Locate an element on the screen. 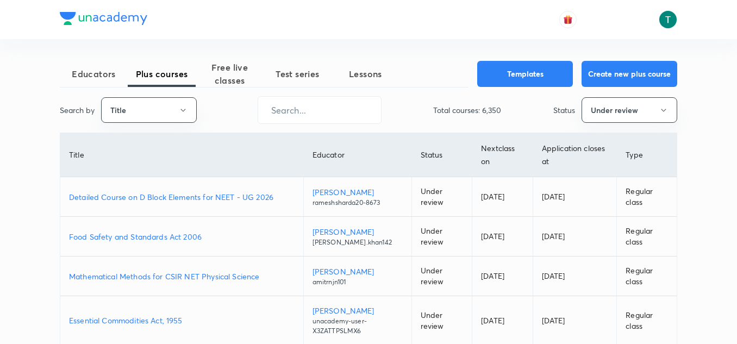 The width and height of the screenshot is (737, 344). th: Type is located at coordinates (647, 155).